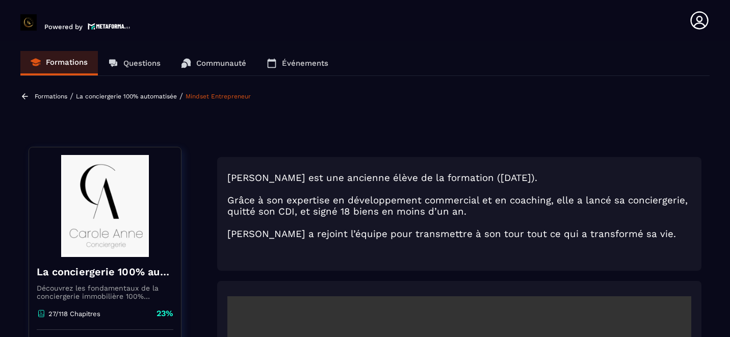 The height and width of the screenshot is (337, 730). What do you see at coordinates (214, 63) in the screenshot?
I see `a: Communauté` at bounding box center [214, 63].